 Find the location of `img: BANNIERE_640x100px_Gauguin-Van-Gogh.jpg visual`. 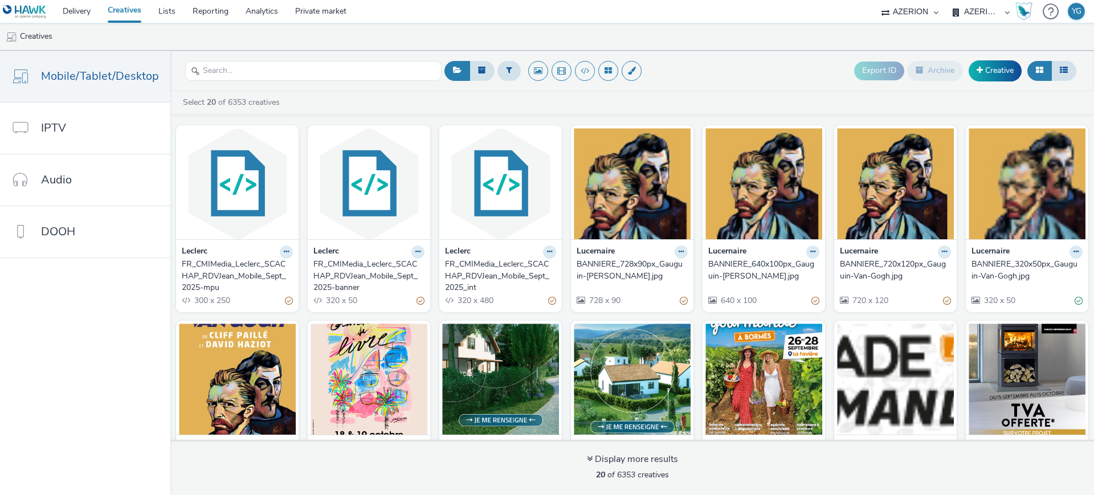

img: BANNIERE_640x100px_Gauguin-Van-Gogh.jpg visual is located at coordinates (763, 183).